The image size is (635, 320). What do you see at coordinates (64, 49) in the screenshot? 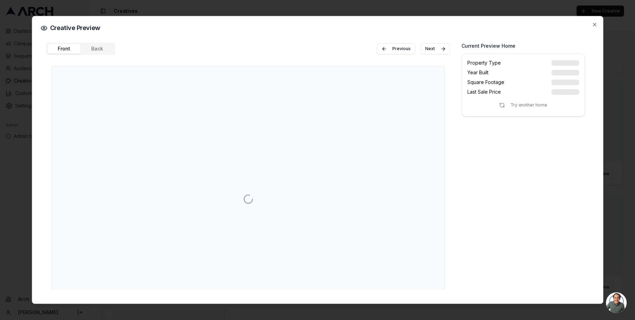
I see `button: Front` at bounding box center [64, 49].